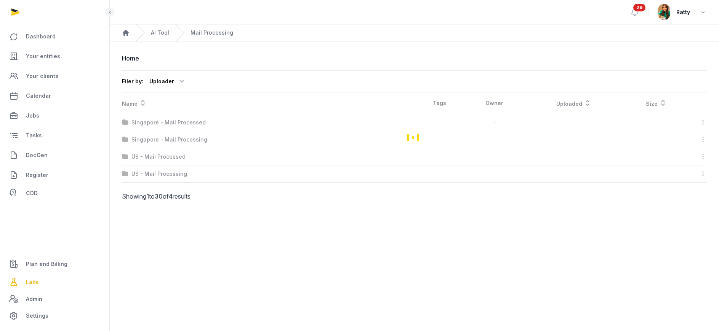 This screenshot has height=331, width=719. I want to click on span: 4, so click(171, 197).